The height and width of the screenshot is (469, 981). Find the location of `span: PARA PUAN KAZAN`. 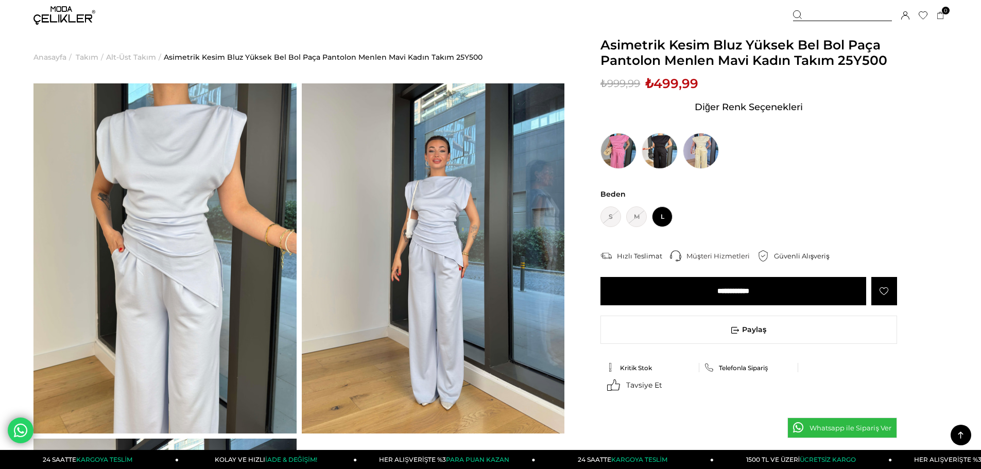

span: PARA PUAN KAZAN is located at coordinates (477, 459).